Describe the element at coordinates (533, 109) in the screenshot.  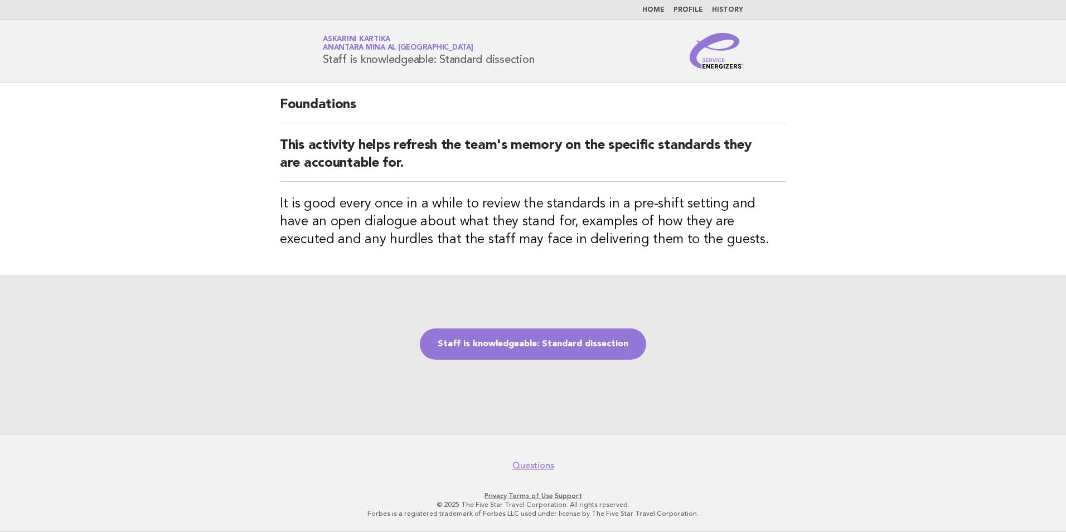
I see `h2: Foundations` at that location.